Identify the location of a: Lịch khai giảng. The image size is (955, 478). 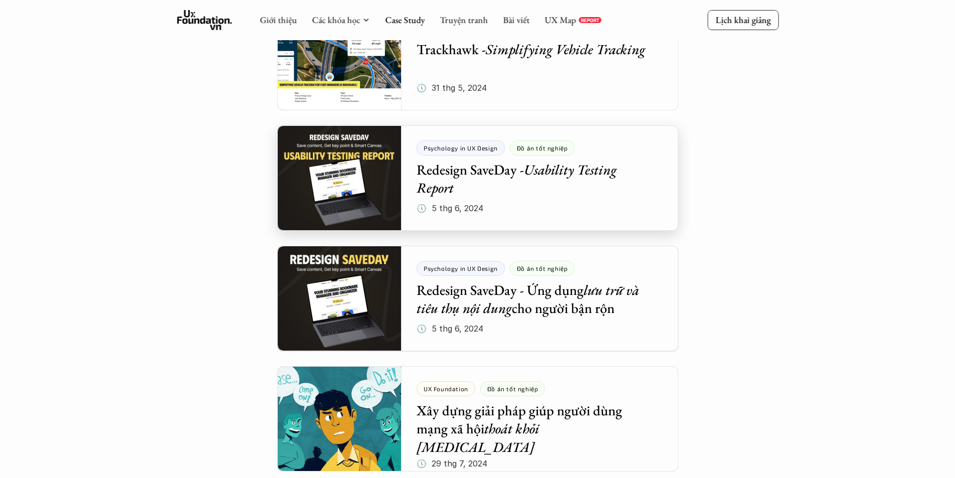
(743, 20).